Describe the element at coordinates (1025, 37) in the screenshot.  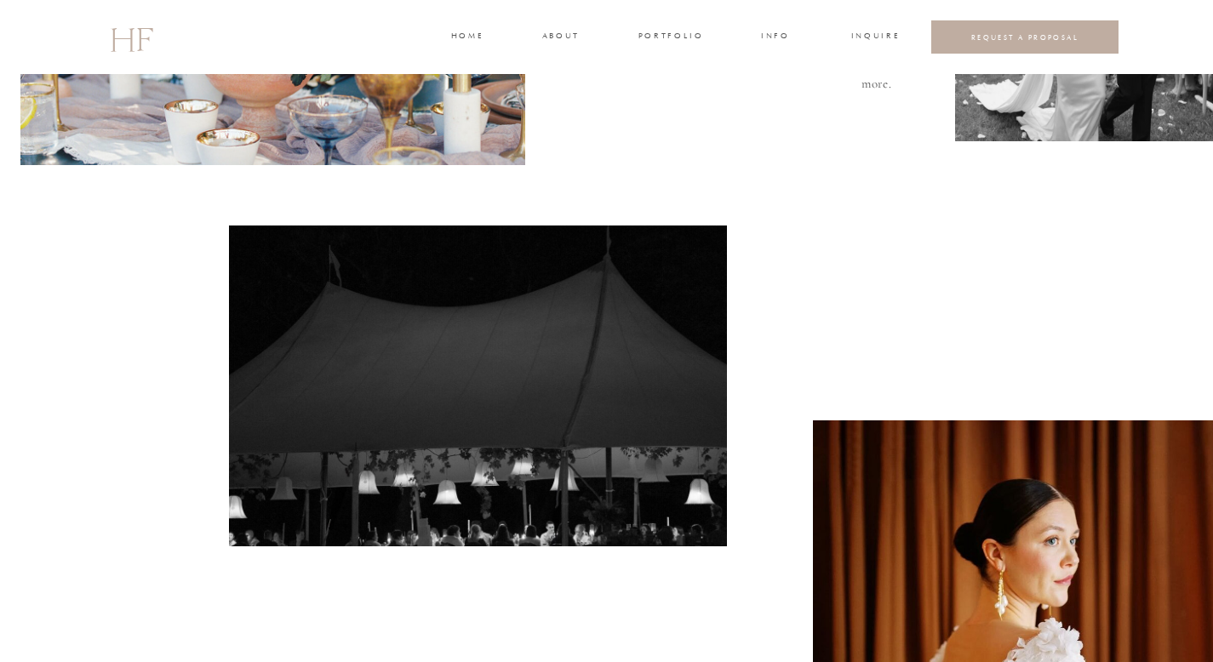
I see `a: REQUEST A PROPOSAL` at that location.